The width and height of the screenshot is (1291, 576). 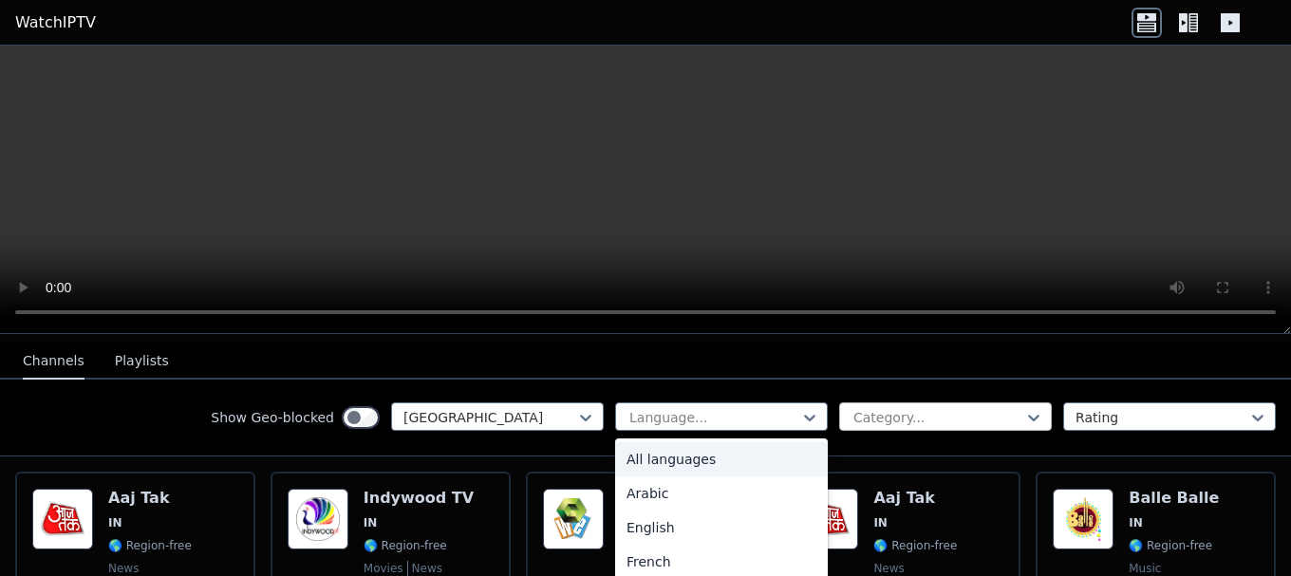 I want to click on button: Playlists, so click(x=141, y=362).